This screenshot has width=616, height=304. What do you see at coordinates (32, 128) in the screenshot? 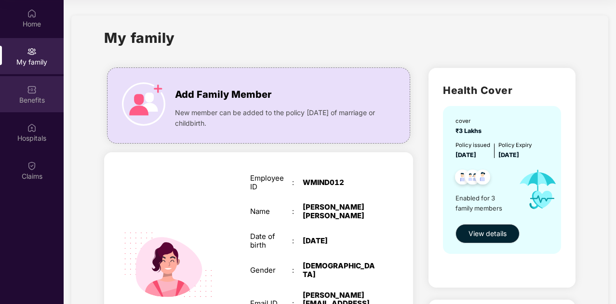
I see `img: svg+xml;base64,PHN2ZyBpZD0iSG9zcGl0YWxzIiB4bWxucz0iaHR0cDovL3d3dy53My5vcmcvMjAwMC9zdmciIHdpZHRoPS...` at bounding box center [32, 128].